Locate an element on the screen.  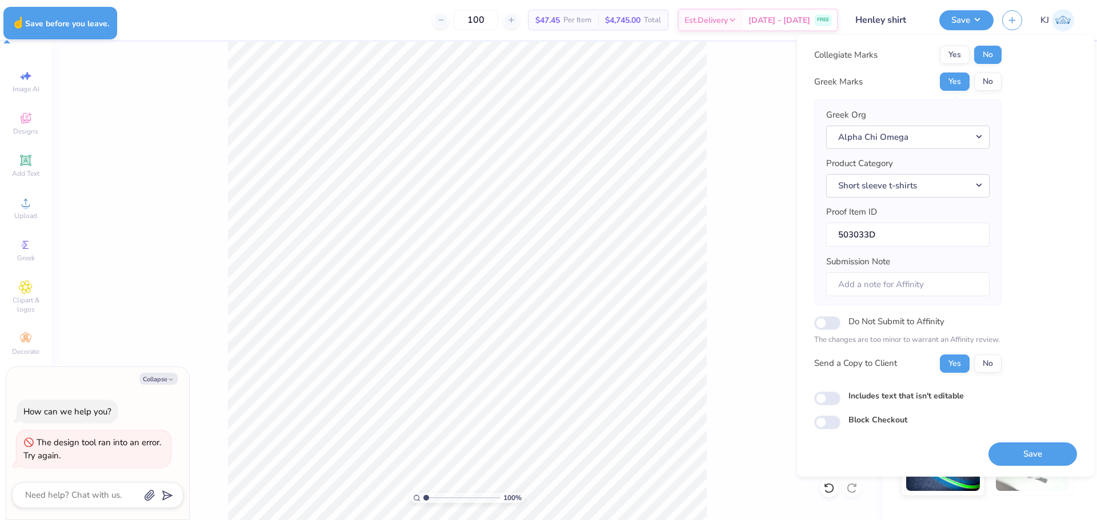
button: Short sleeve t-shirts is located at coordinates (908, 186).